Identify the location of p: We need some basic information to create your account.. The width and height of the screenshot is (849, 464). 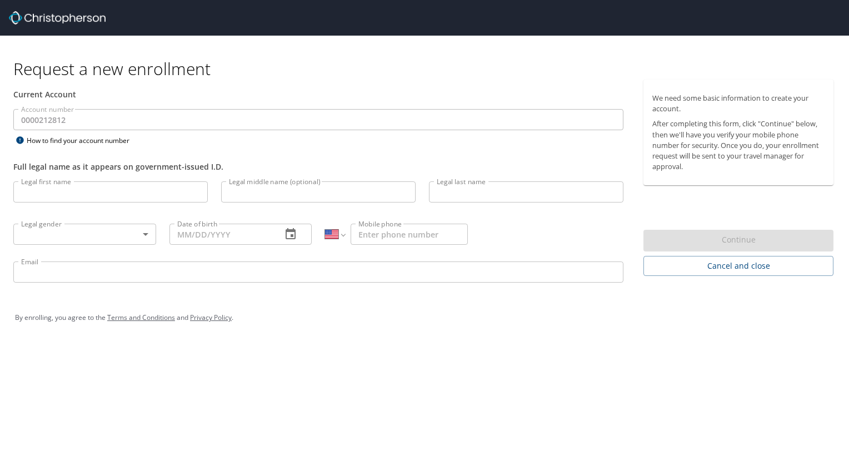
(739, 103).